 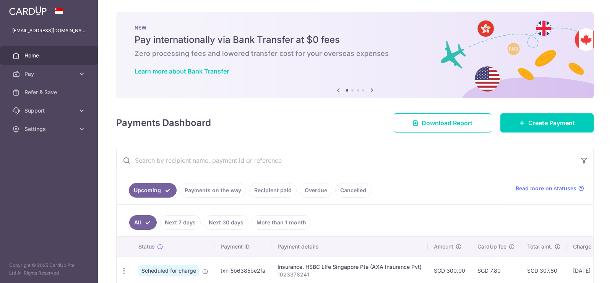 I want to click on span: Status, so click(x=146, y=246).